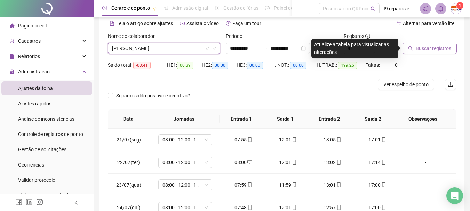 The height and width of the screenshot is (211, 470). I want to click on span: Controle de ponto, so click(130, 8).